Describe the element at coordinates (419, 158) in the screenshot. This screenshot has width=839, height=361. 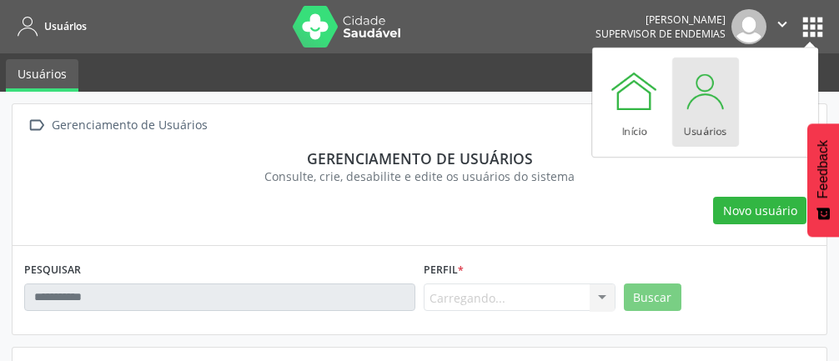
I see `div: Gerenciamento de usuários` at that location.